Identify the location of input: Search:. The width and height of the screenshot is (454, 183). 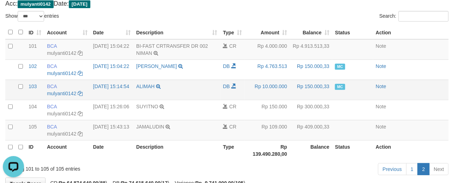
(424, 16).